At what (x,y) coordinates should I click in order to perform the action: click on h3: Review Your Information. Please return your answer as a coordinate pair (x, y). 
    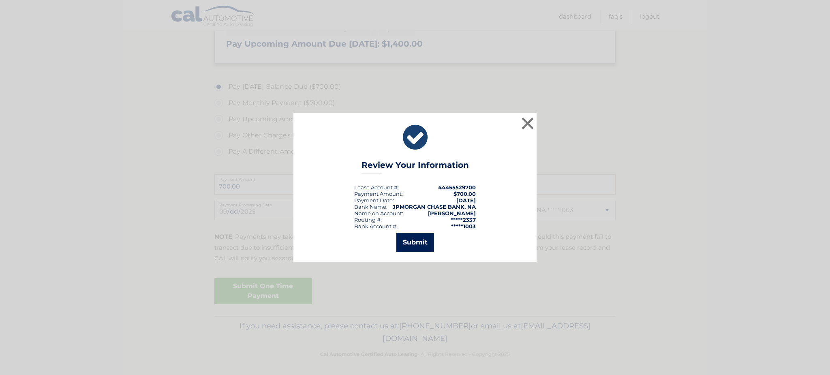
    Looking at the image, I should click on (415, 167).